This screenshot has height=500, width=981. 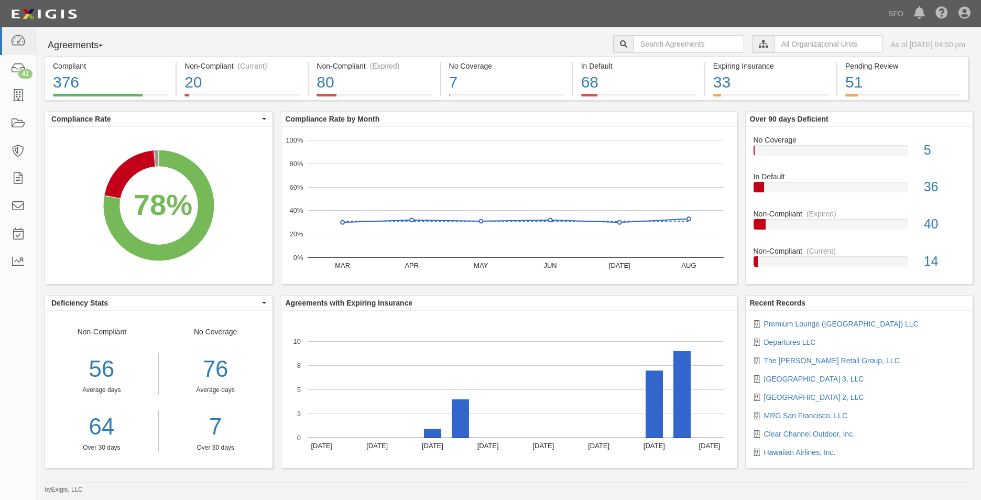 I want to click on button: Compliance Rate, so click(x=159, y=119).